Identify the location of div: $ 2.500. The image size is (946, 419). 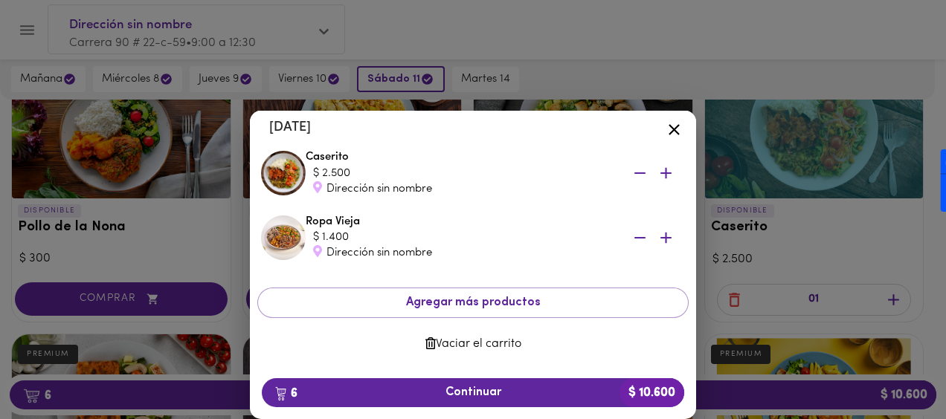
(462, 173).